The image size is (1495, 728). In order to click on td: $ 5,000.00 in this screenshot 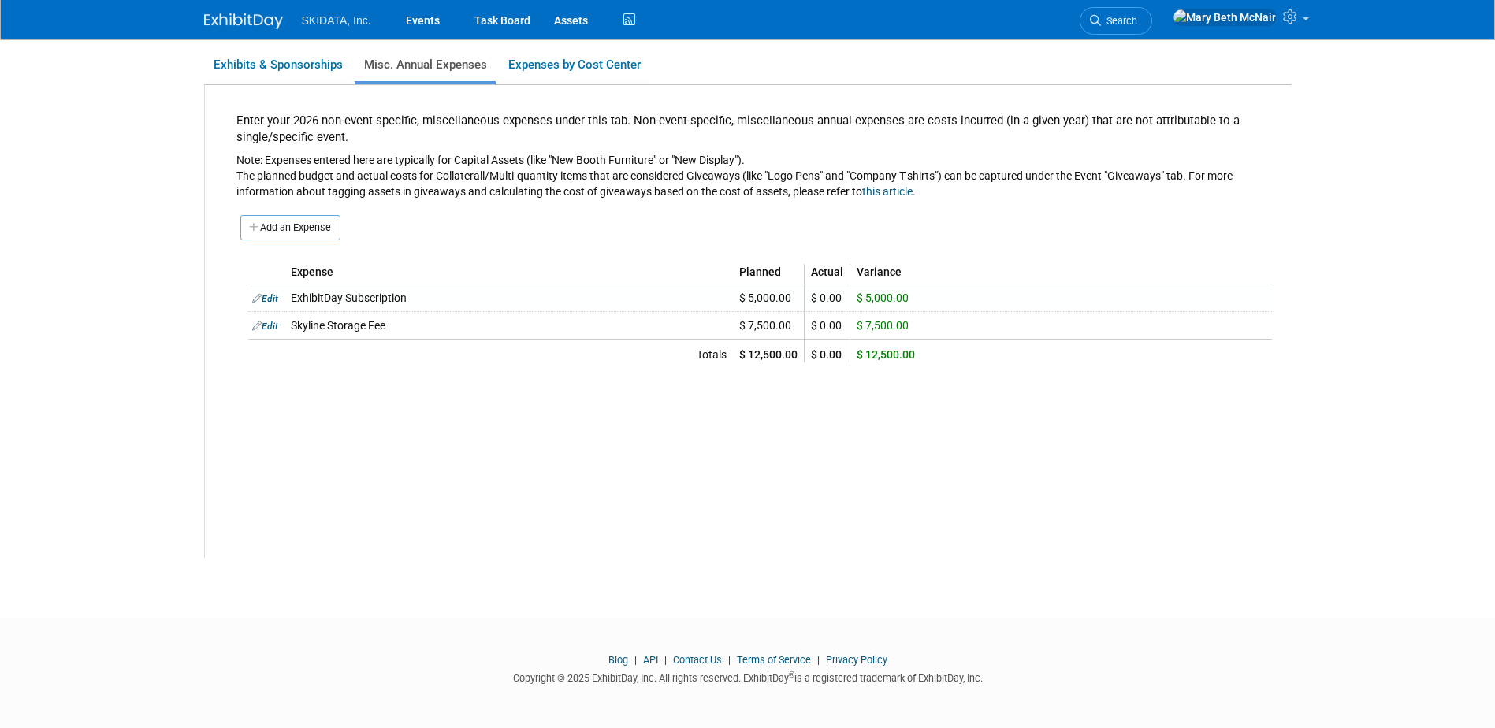, I will do `click(768, 297)`.